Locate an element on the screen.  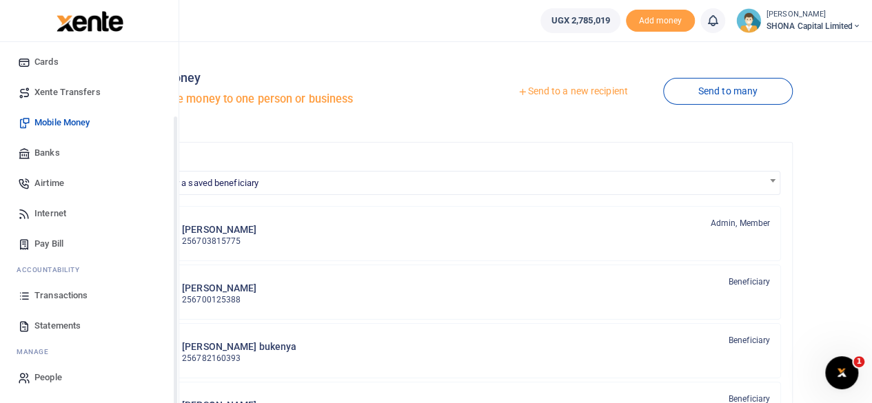
a: Transactions is located at coordinates (89, 296).